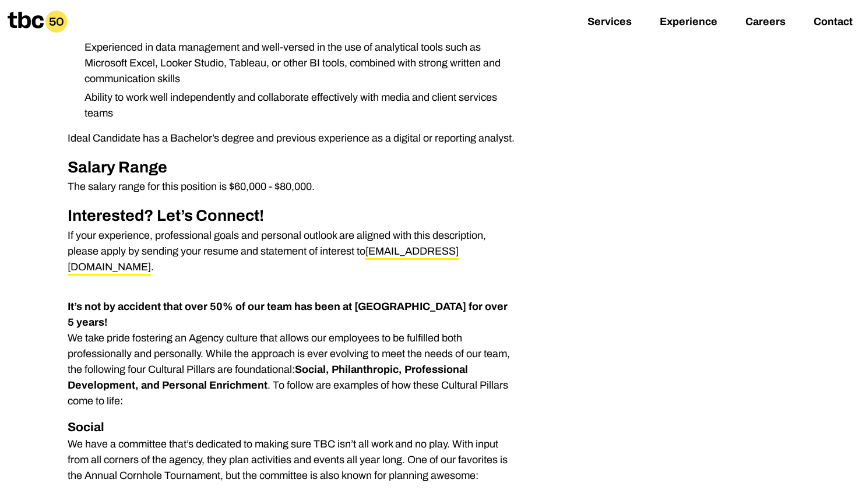 This screenshot has width=866, height=490. What do you see at coordinates (609, 23) in the screenshot?
I see `a: Services` at bounding box center [609, 23].